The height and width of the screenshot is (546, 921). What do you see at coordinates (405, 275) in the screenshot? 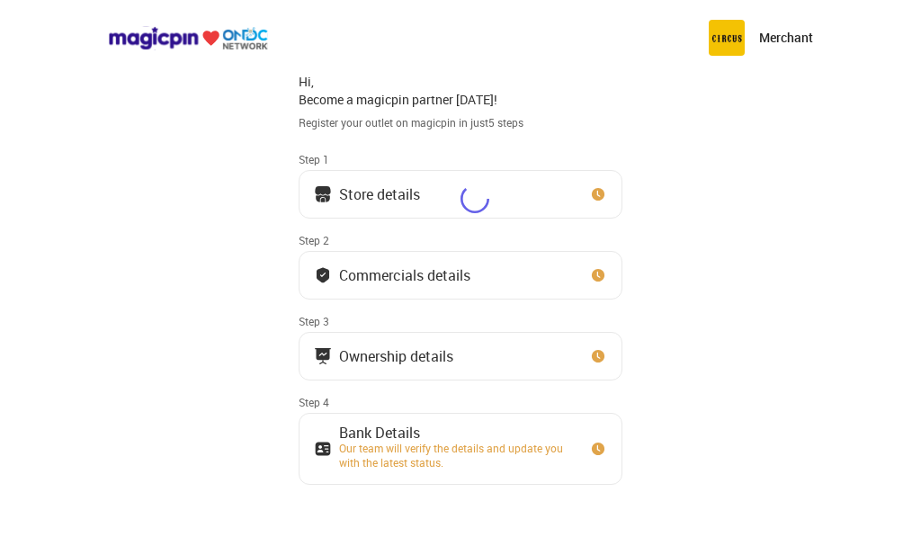
I see `div: Commercials details` at bounding box center [405, 275].